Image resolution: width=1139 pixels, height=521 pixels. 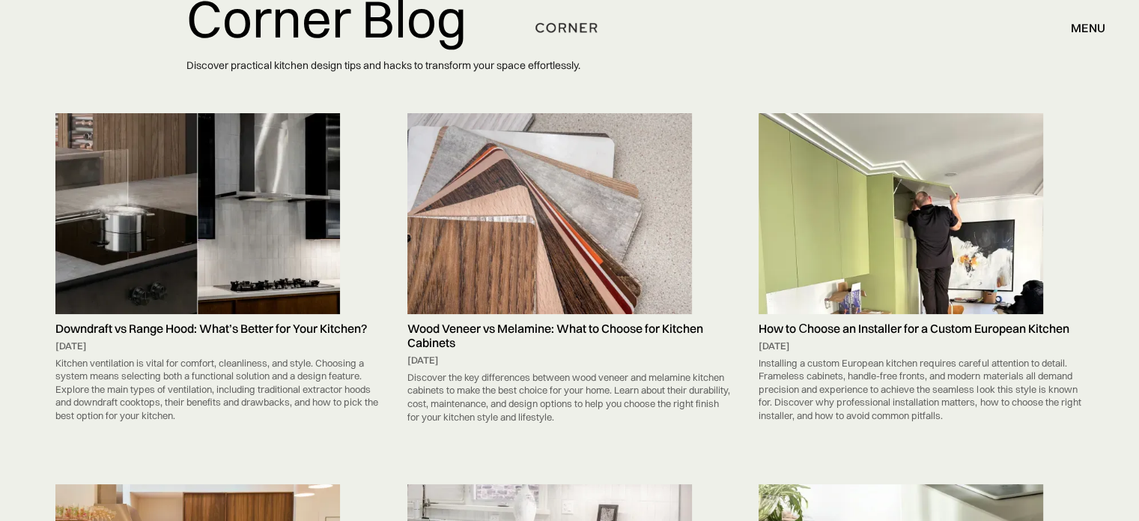 What do you see at coordinates (570, 65) in the screenshot?
I see `p: Discover practical kitchen design tips and hacks to transform your space effortlessly.` at bounding box center [570, 65].